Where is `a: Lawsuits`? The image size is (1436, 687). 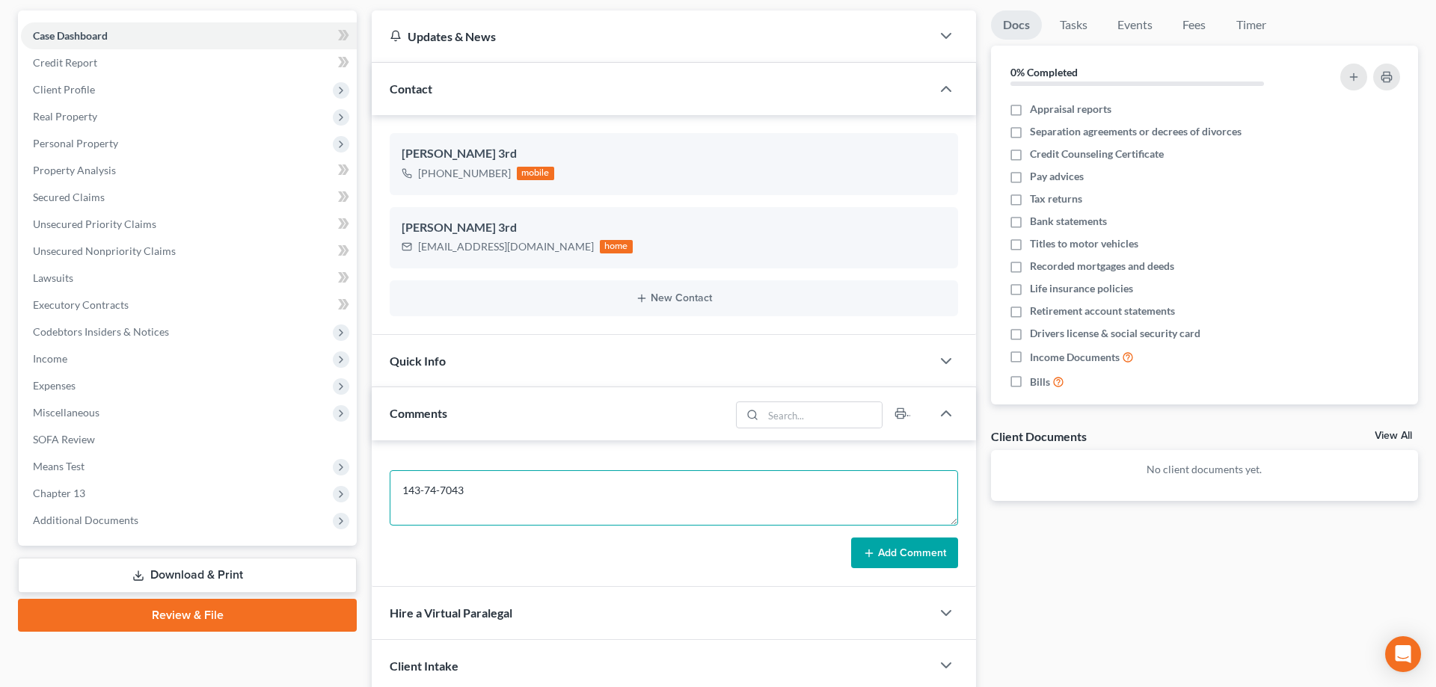 a: Lawsuits is located at coordinates (188, 278).